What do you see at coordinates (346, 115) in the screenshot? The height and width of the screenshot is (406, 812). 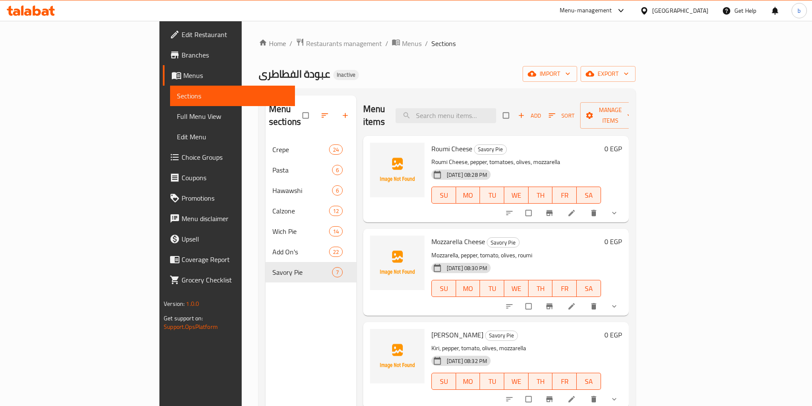 I see `button: Add section` at bounding box center [346, 115].